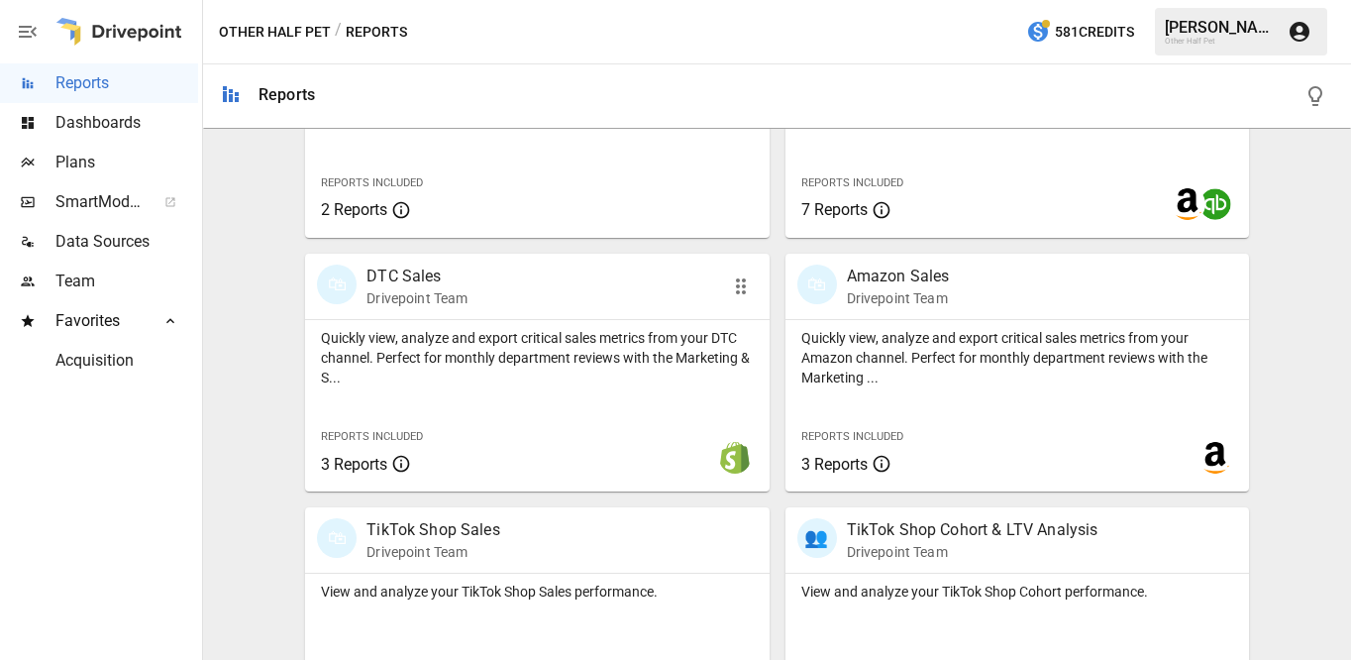  Describe the element at coordinates (127, 83) in the screenshot. I see `span: Reports` at that location.